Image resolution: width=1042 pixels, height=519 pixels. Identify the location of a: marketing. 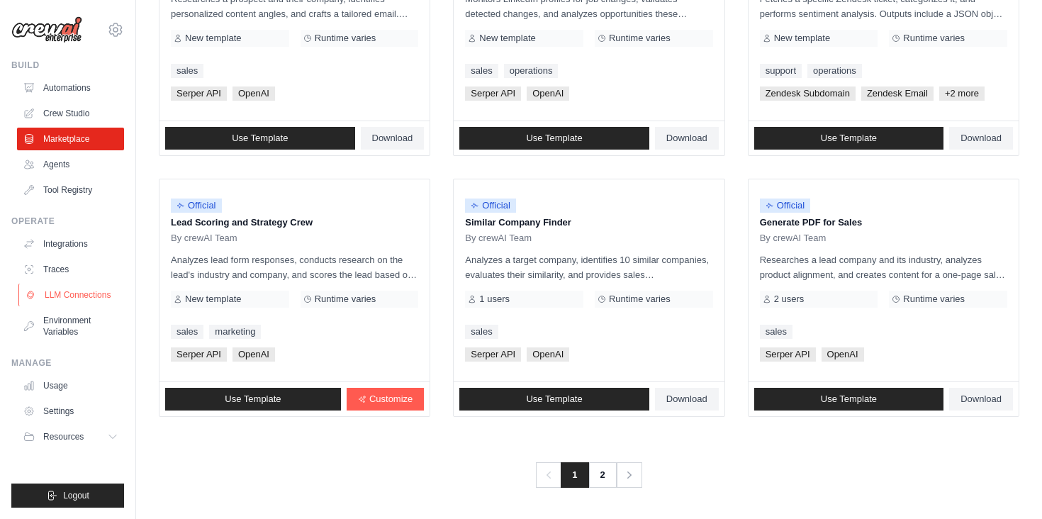
(235, 332).